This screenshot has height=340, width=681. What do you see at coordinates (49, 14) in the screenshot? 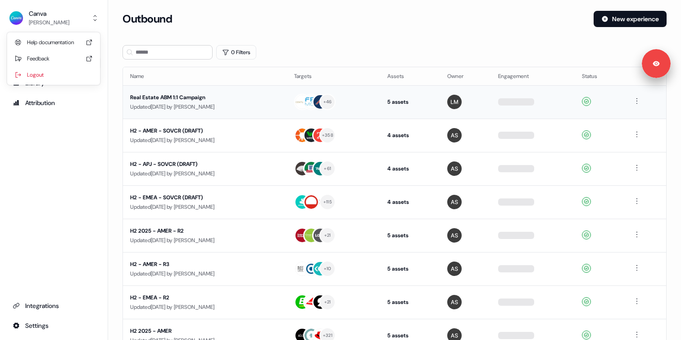
I see `div: Canva` at bounding box center [49, 14].